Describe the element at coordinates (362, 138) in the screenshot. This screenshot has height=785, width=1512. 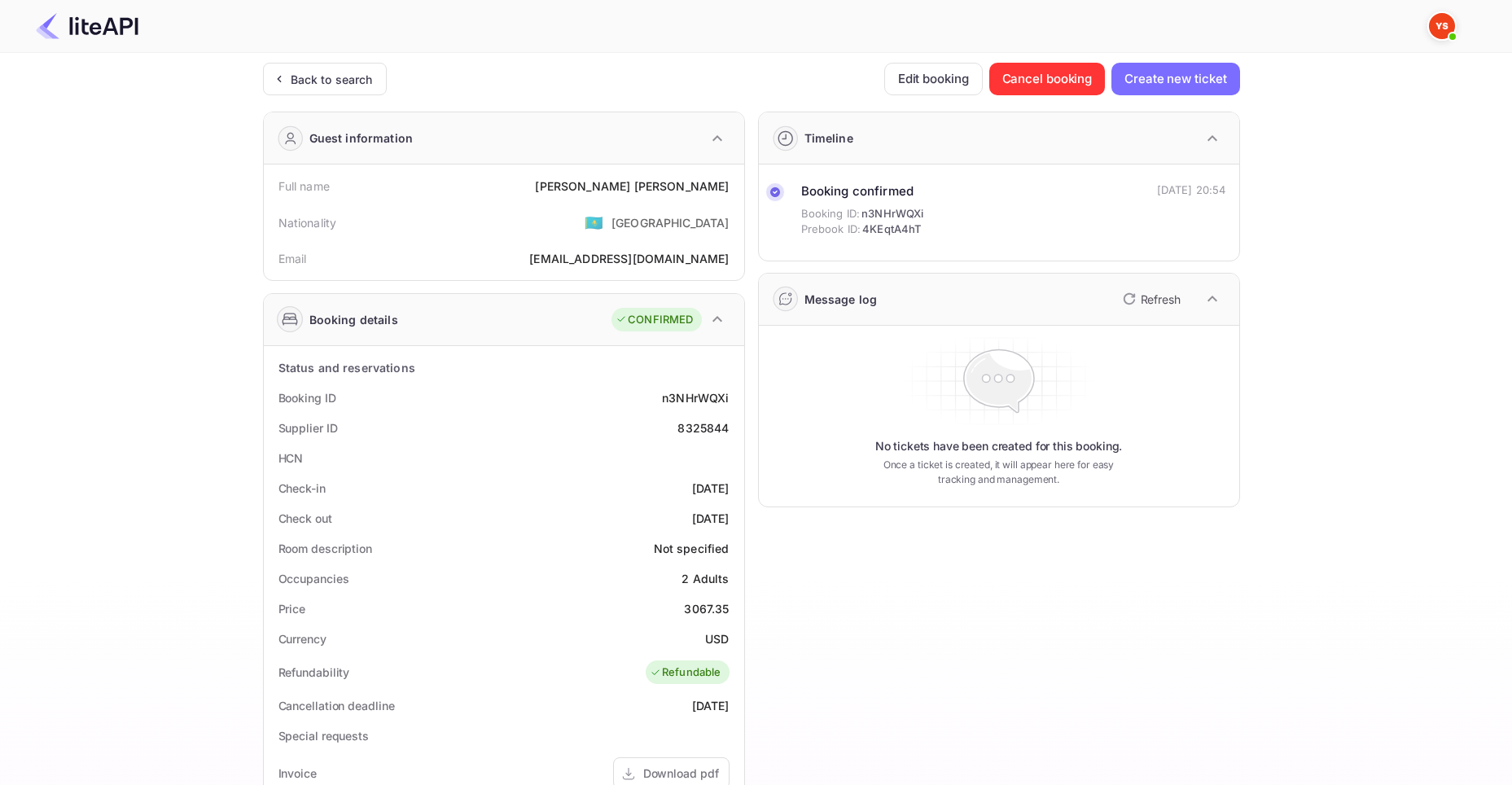
I see `div: Guest information` at that location.